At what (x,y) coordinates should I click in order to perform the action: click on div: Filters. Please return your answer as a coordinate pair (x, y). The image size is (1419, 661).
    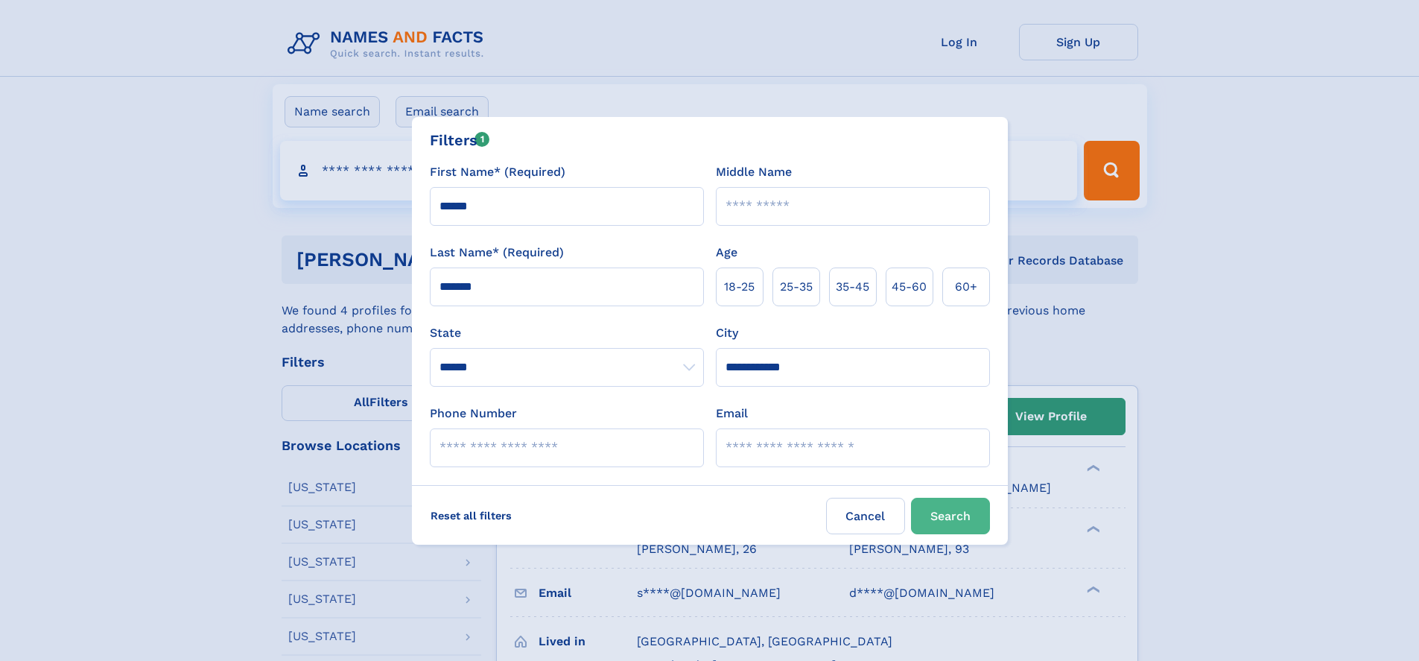
    Looking at the image, I should click on (460, 140).